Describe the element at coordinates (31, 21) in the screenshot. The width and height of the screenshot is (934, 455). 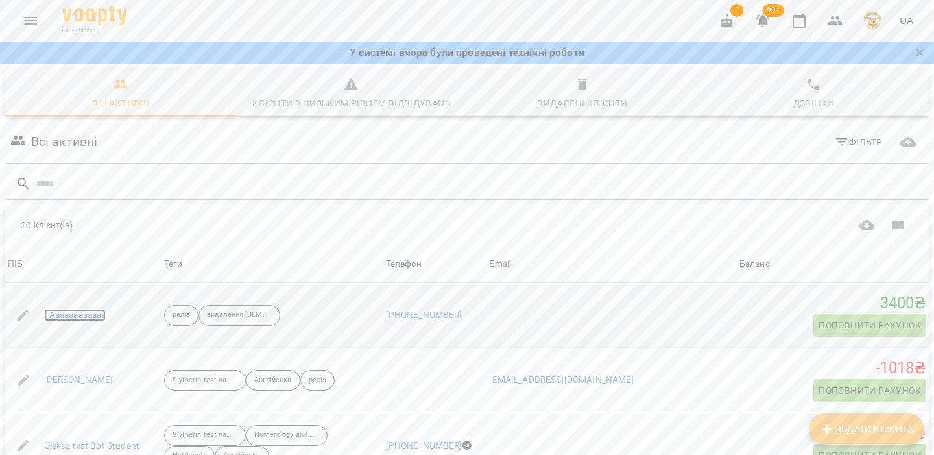
I see `button: Menu` at that location.